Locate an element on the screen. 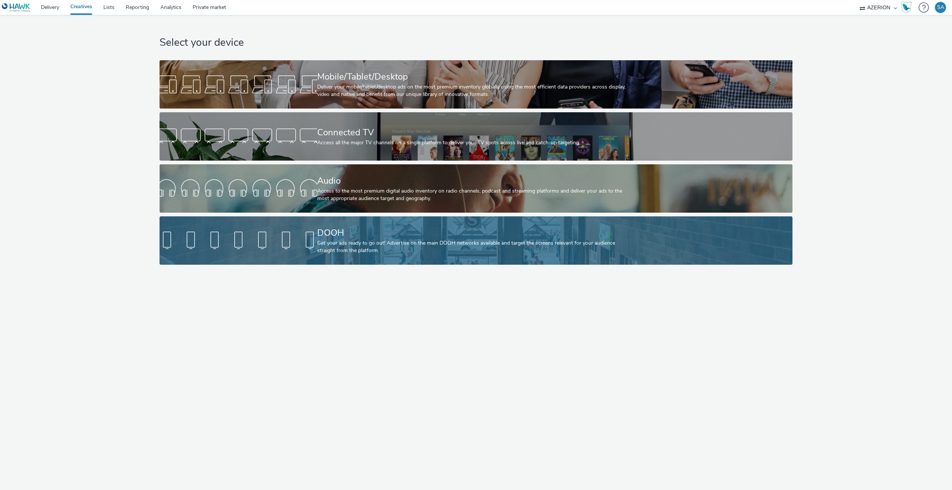 Image resolution: width=952 pixels, height=490 pixels. div: Deliver your mobile/tablet/desktop ads on the most premium inventory globally using the most effi... is located at coordinates (475, 91).